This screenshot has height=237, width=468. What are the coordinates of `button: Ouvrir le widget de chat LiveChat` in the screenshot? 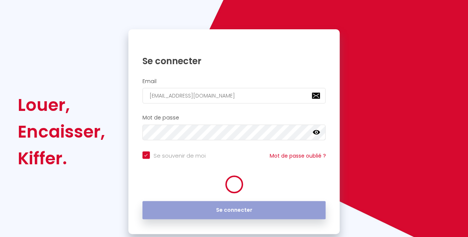 It's located at (17, 14).